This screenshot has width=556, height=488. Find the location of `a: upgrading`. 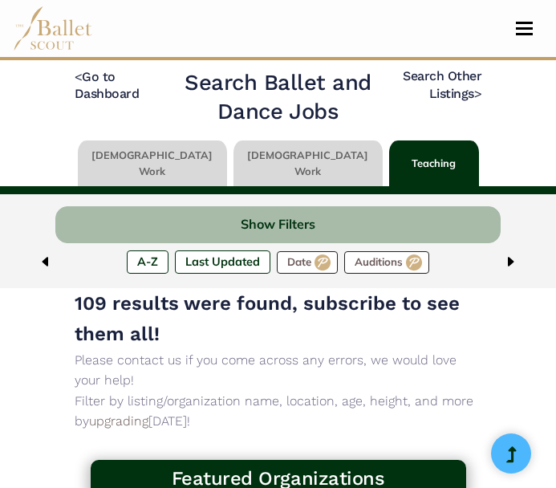

a: upgrading is located at coordinates (119, 420).